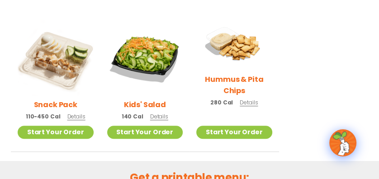  Describe the element at coordinates (234, 45) in the screenshot. I see `img: Product photo for Hummus & Pita Chips` at that location.